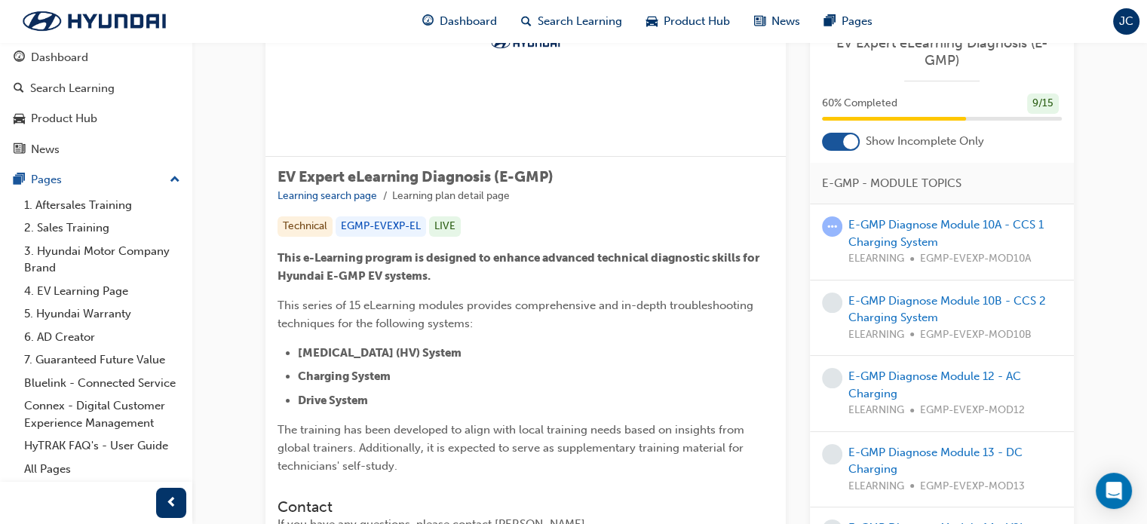 This screenshot has width=1147, height=524. What do you see at coordinates (1126, 21) in the screenshot?
I see `span: JC` at bounding box center [1126, 21].